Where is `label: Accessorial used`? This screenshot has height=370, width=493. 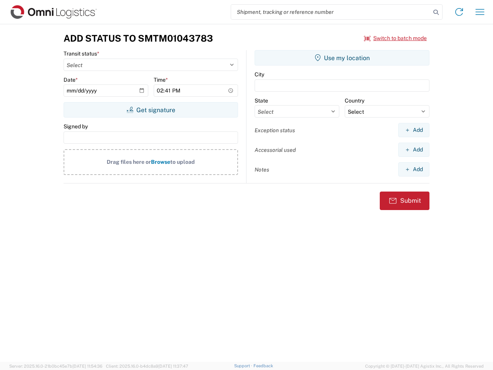
label: Accessorial used is located at coordinates (275, 150).